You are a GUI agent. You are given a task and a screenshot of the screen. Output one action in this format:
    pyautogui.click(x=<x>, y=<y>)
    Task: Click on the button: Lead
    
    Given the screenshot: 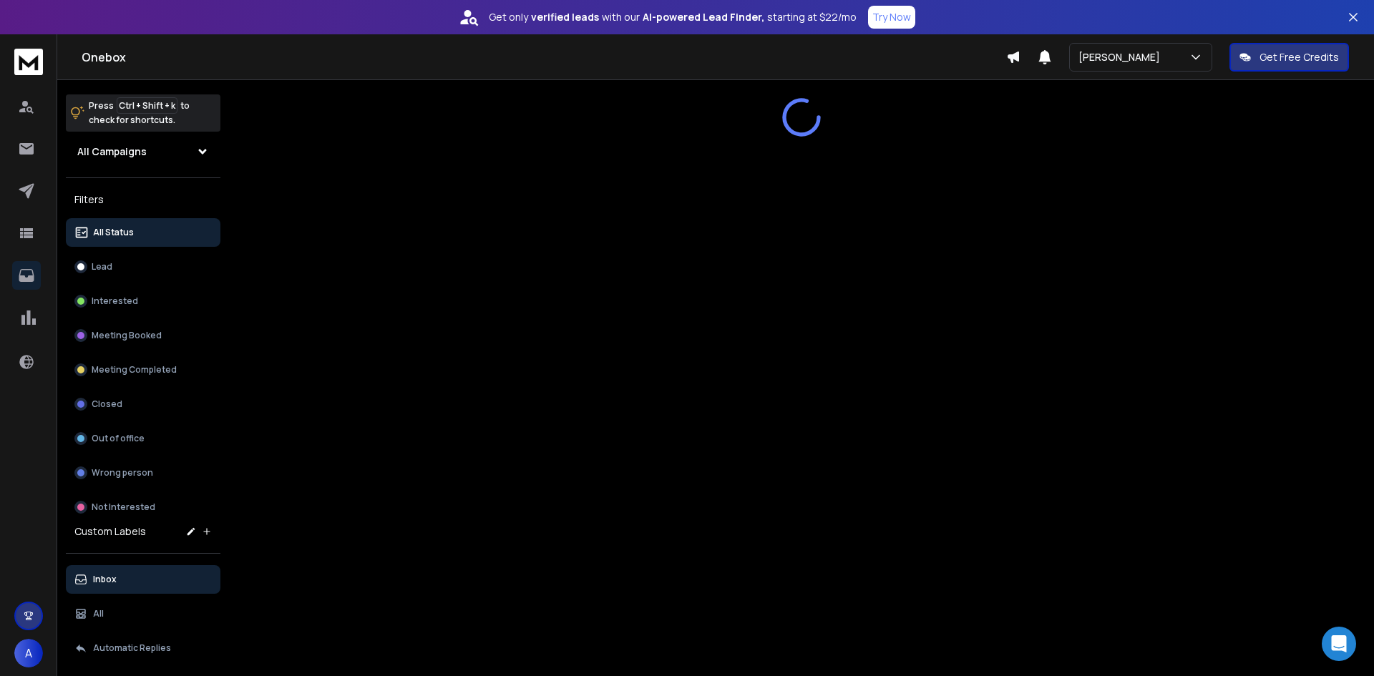 What is the action you would take?
    pyautogui.click(x=143, y=267)
    